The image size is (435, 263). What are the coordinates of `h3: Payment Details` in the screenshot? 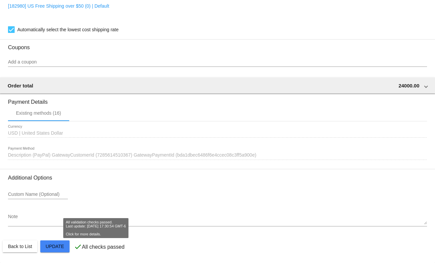 It's located at (217, 100).